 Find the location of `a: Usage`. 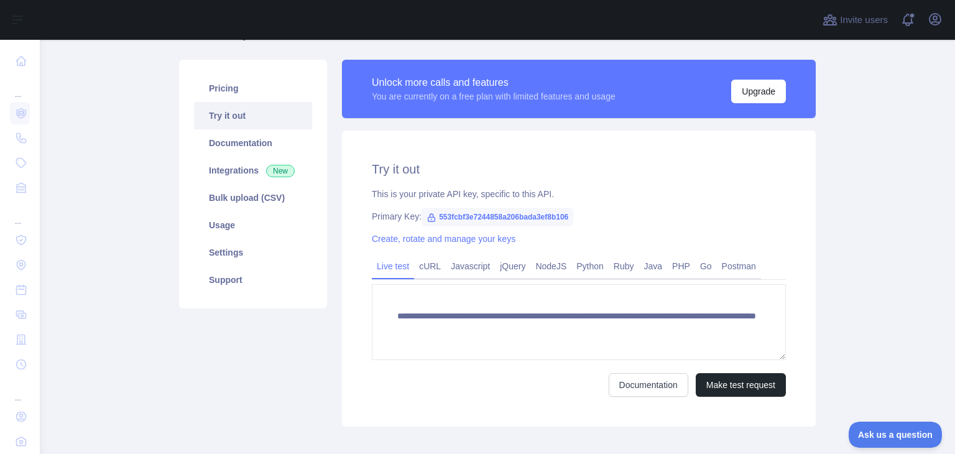

a: Usage is located at coordinates (253, 225).